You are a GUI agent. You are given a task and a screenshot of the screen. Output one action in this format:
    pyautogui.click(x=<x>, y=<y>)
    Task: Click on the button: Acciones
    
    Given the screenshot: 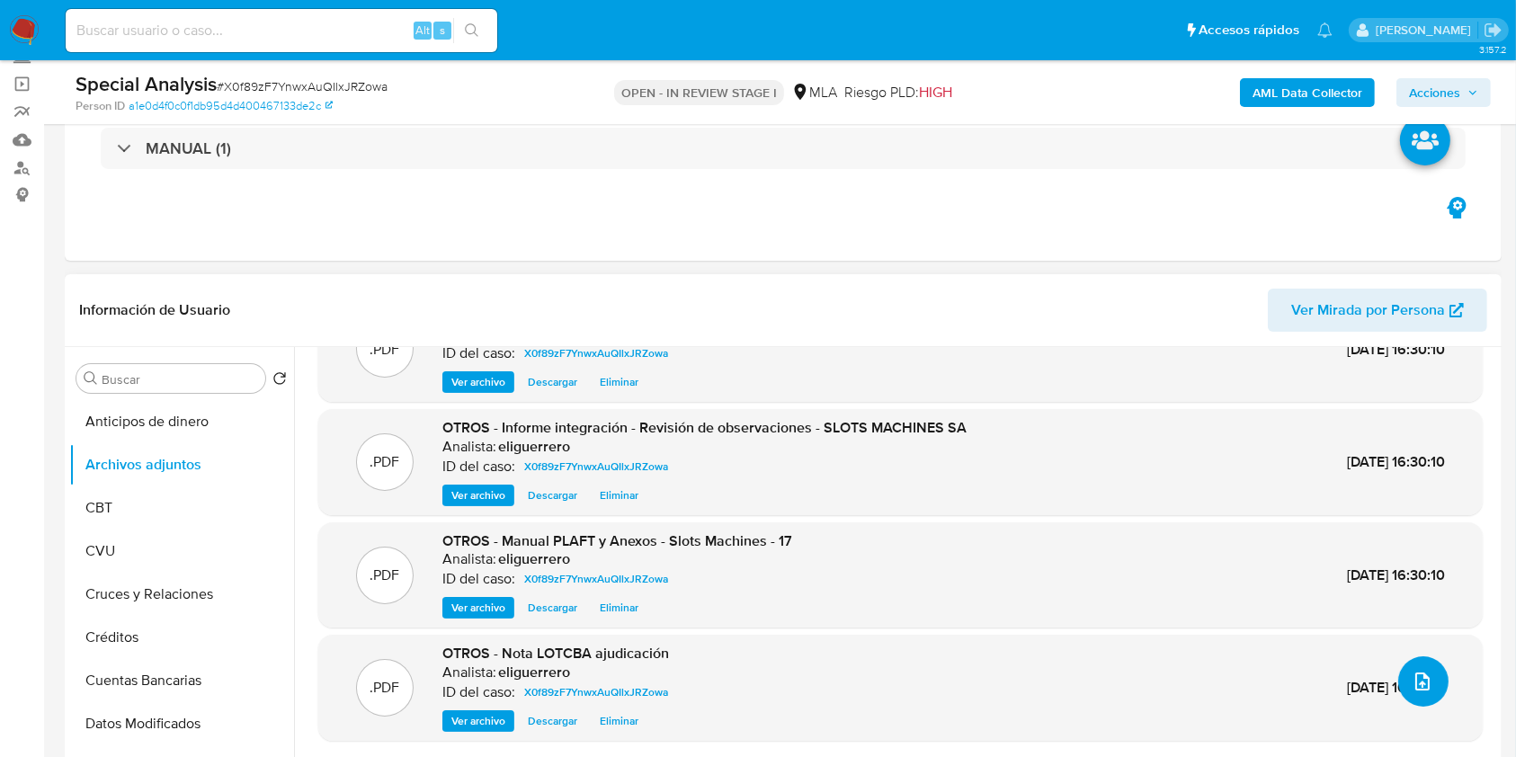 What is the action you would take?
    pyautogui.click(x=1443, y=93)
    